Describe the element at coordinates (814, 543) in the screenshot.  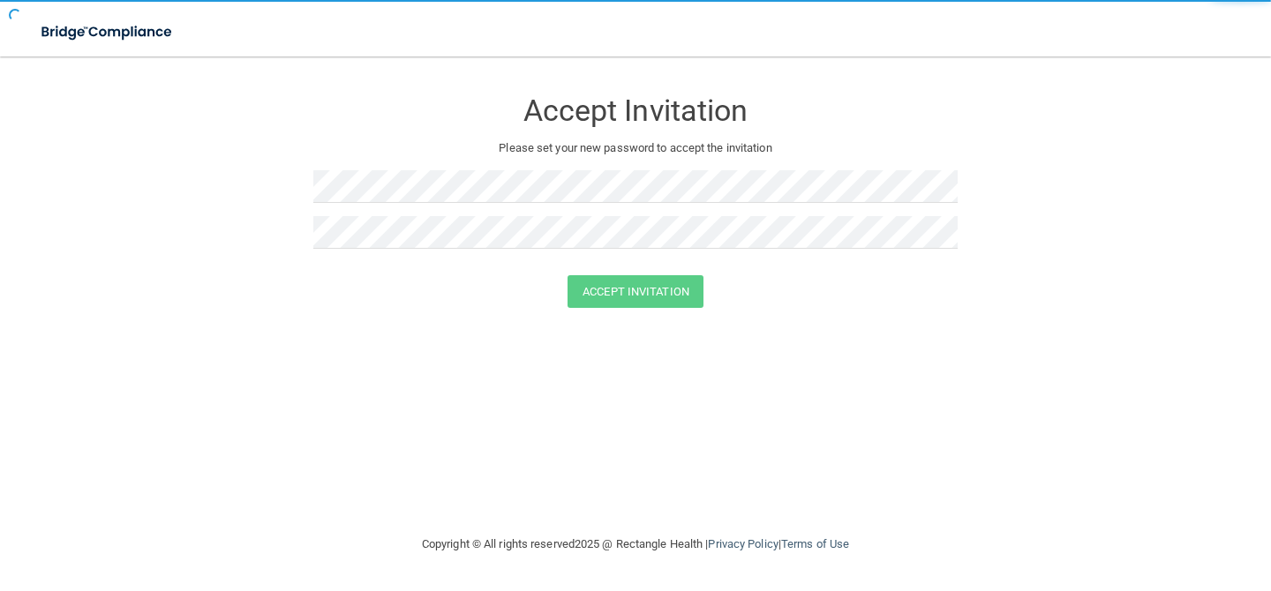
I see `a: Terms of Use` at that location.